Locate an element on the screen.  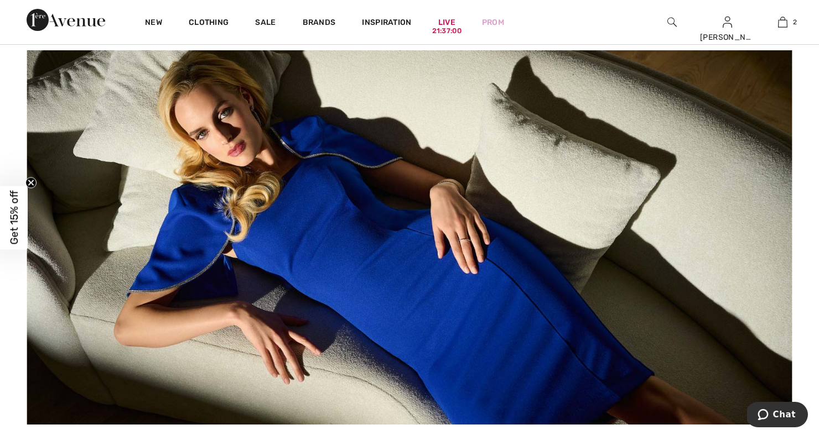
a: 2 is located at coordinates (782, 22).